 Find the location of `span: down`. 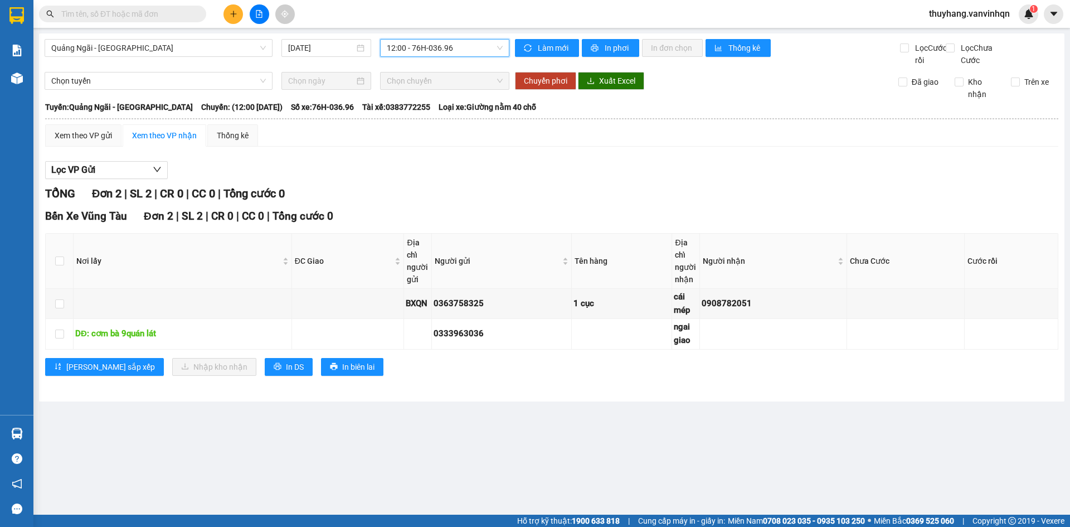

span: down is located at coordinates (157, 169).